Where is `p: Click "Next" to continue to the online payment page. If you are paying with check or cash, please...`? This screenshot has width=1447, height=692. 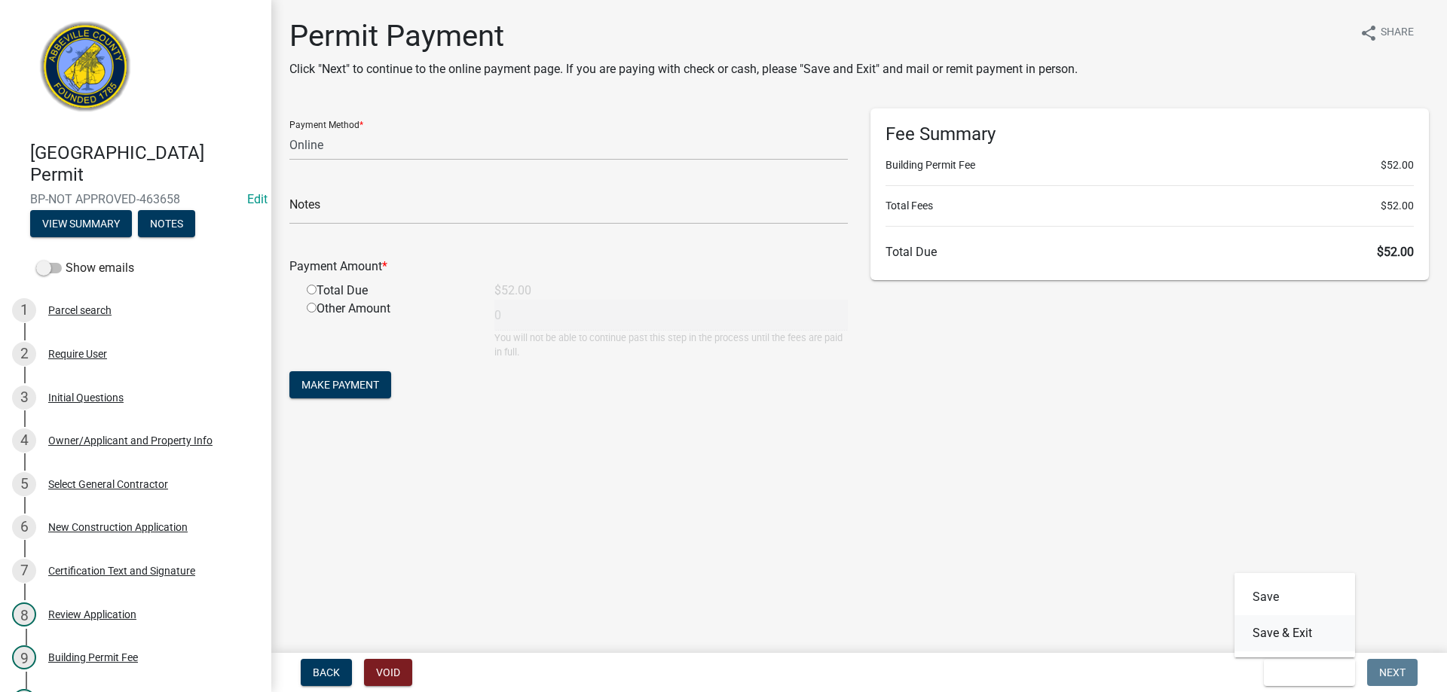 p: Click "Next" to continue to the online payment page. If you are paying with check or cash, please... is located at coordinates (683, 69).